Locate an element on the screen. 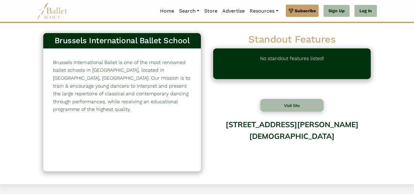  a: Home is located at coordinates (167, 11).